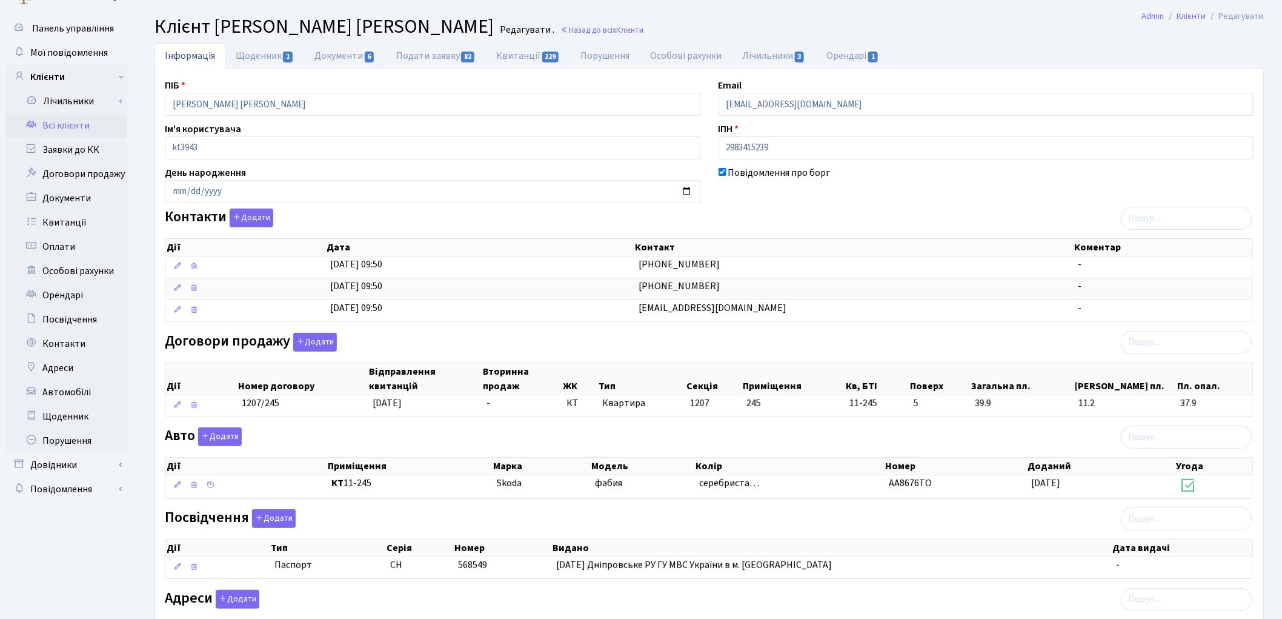 The image size is (1282, 619). What do you see at coordinates (425, 379) in the screenshot?
I see `th: Відправлення квитанцій` at bounding box center [425, 379].